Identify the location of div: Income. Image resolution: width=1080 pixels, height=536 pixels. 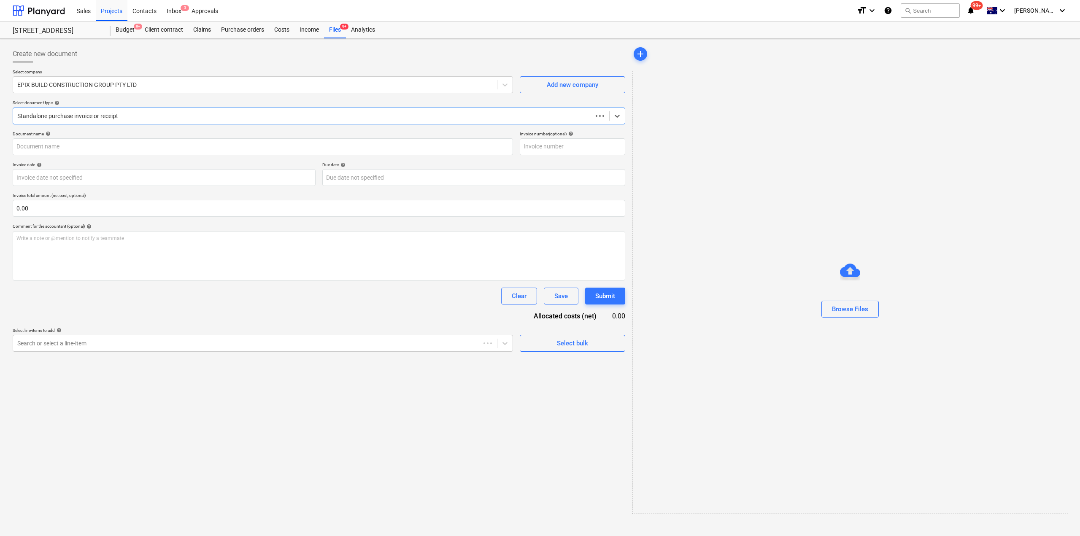
(309, 30).